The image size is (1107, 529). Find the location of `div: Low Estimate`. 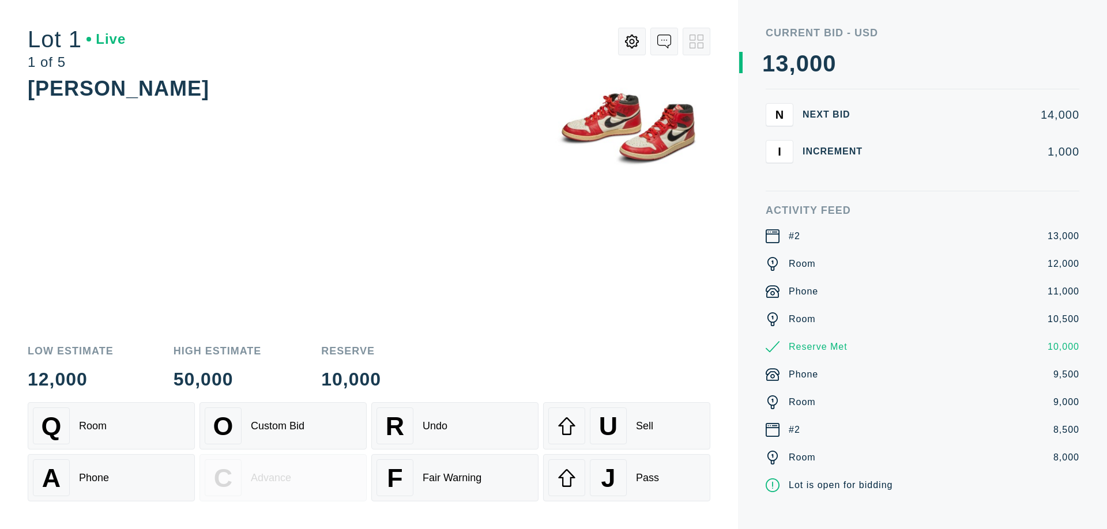

div: Low Estimate is located at coordinates (70, 351).